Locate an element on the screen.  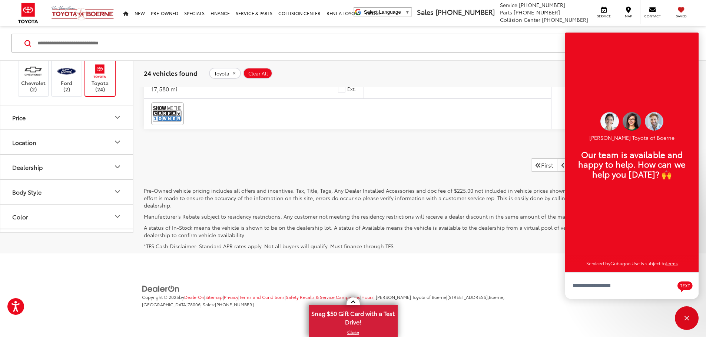
button: PricePrice is located at coordinates (67, 117).